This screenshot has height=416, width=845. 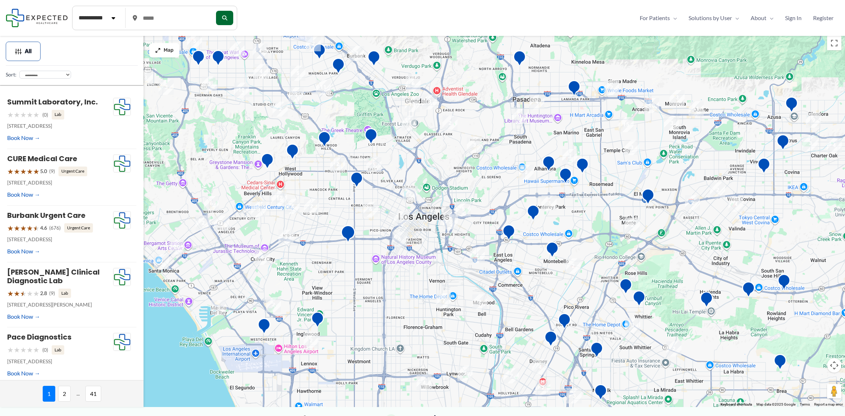 What do you see at coordinates (706, 300) in the screenshot?
I see `div: Hacienda HTS Ultrasound` at bounding box center [706, 300].